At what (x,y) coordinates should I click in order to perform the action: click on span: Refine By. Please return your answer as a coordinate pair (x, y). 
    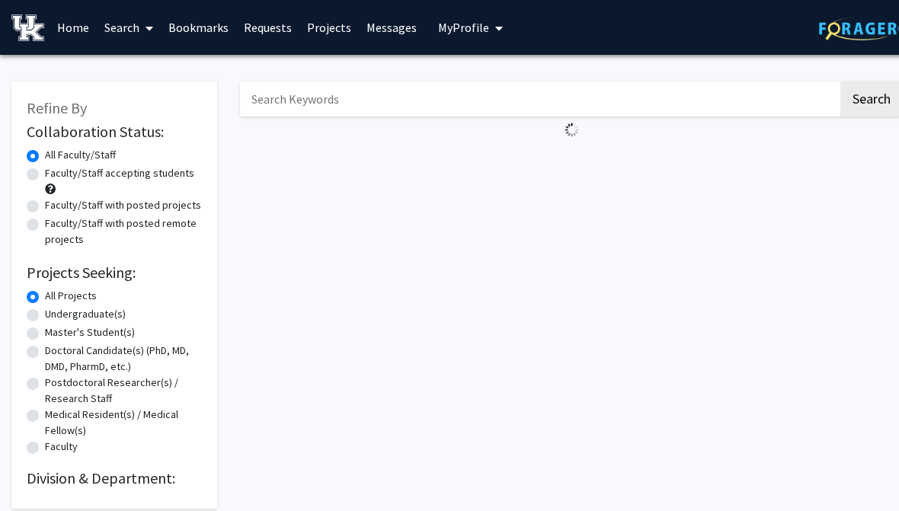
    Looking at the image, I should click on (56, 107).